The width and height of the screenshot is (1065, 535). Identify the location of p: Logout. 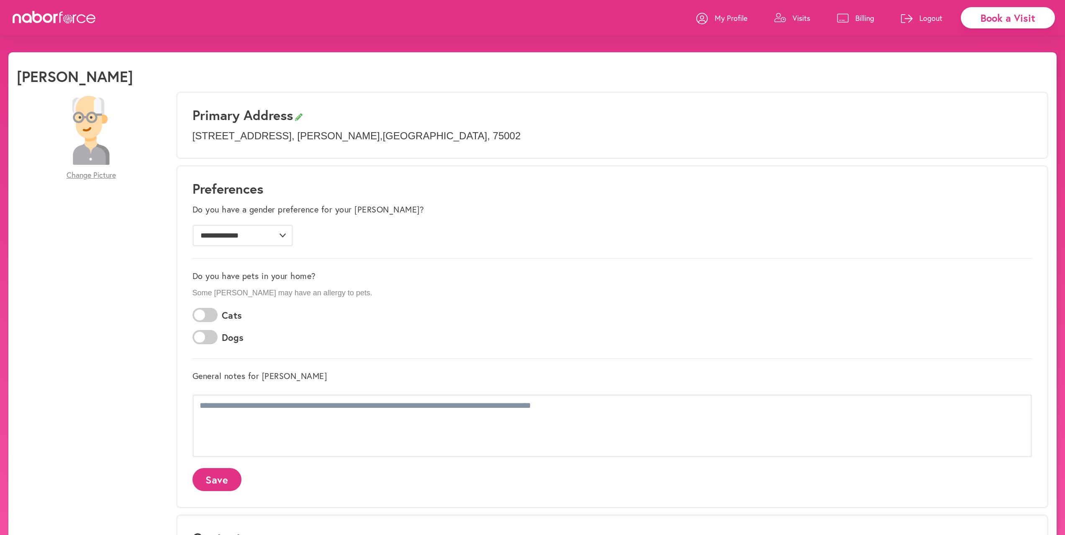
(931, 18).